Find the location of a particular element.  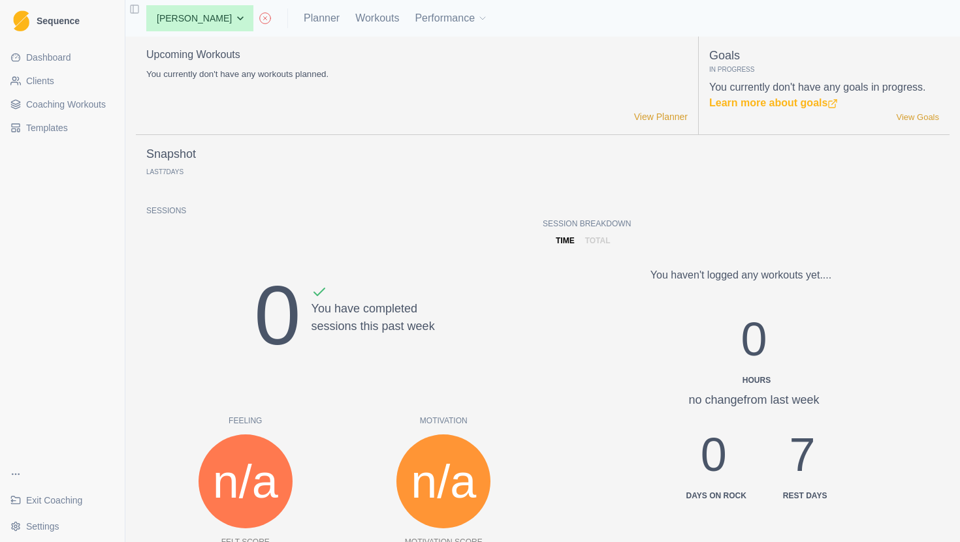

p: Sessions is located at coordinates (344, 211).